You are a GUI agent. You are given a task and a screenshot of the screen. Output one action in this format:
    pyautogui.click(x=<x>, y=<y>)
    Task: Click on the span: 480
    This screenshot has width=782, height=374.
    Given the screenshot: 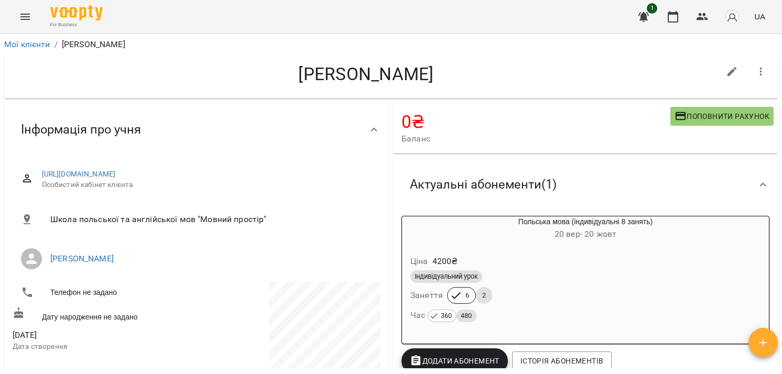 What is the action you would take?
    pyautogui.click(x=466, y=316)
    